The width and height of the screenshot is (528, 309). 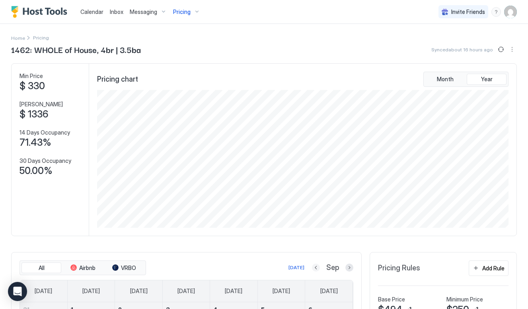 What do you see at coordinates (41, 12) in the screenshot?
I see `a: Host Tools Logo` at bounding box center [41, 12].